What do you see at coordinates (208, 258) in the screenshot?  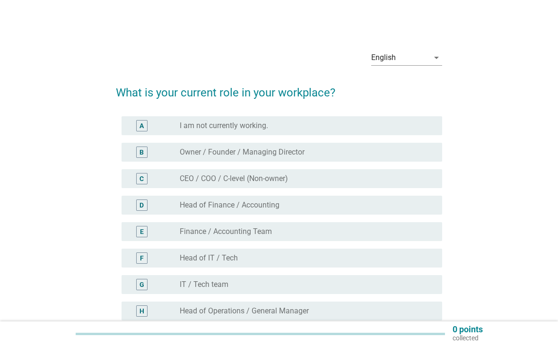 I see `label: Head of IT / Tech` at bounding box center [208, 258].